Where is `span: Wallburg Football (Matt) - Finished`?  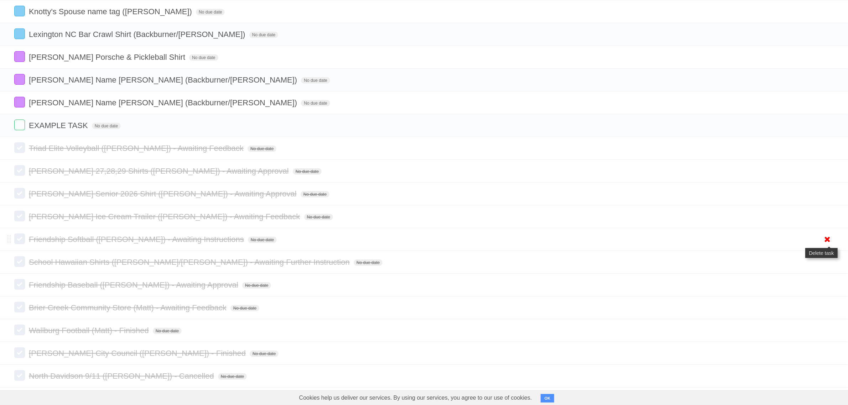
span: Wallburg Football (Matt) - Finished is located at coordinates (90, 330).